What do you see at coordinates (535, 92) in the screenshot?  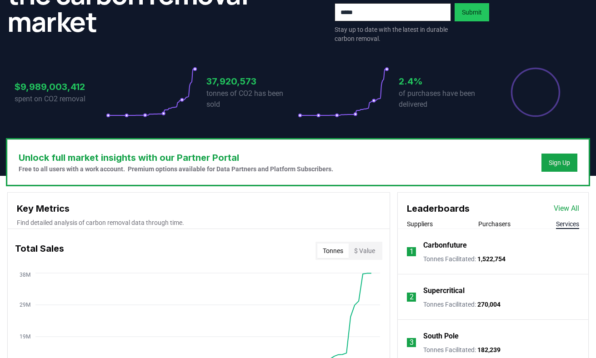 I see `div: Percentage of sales delivered` at bounding box center [535, 92].